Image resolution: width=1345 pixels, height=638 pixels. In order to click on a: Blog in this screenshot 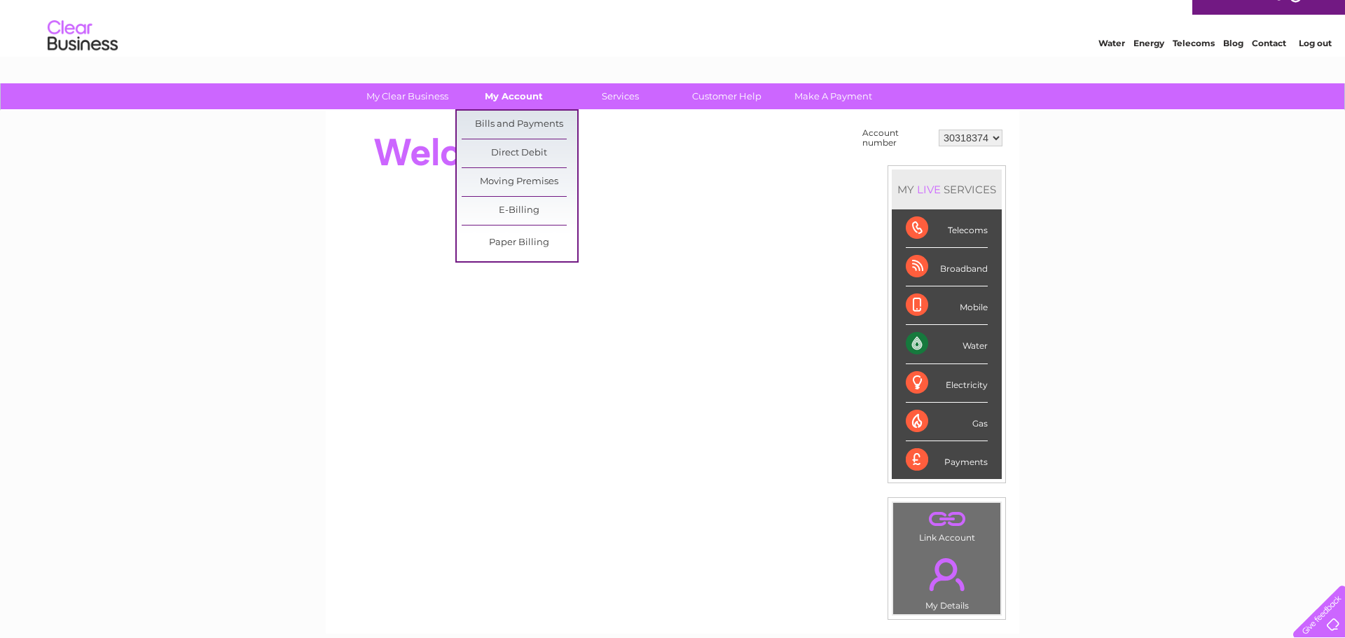, I will do `click(1233, 64)`.